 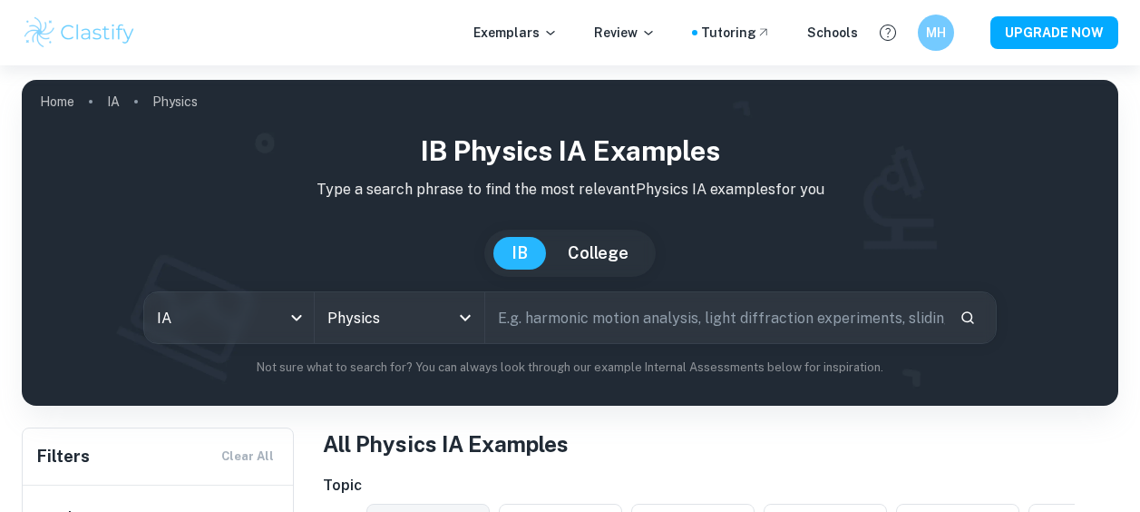 I want to click on h6: MH, so click(x=936, y=33).